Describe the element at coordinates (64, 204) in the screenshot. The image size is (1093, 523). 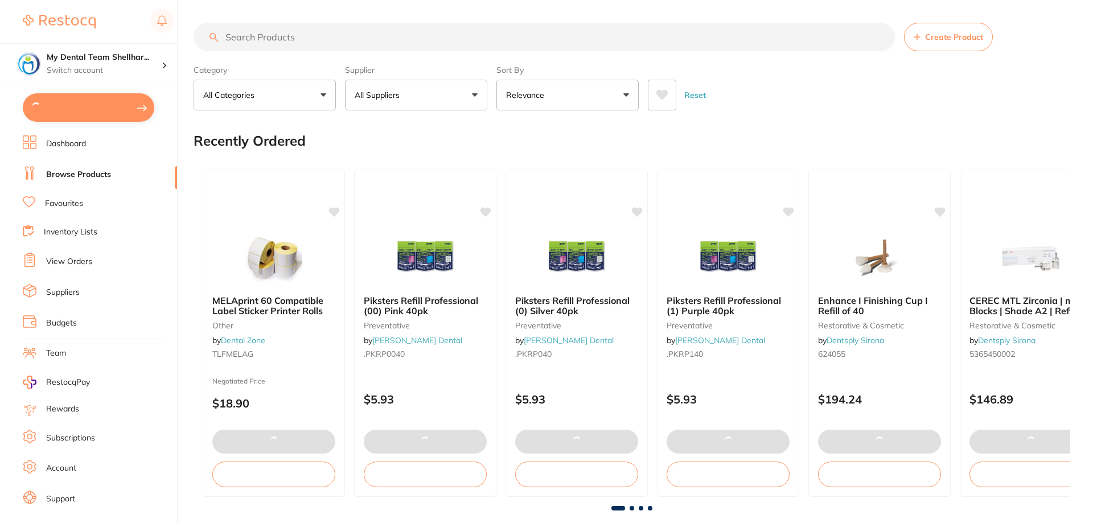
I see `a: Favourites` at that location.